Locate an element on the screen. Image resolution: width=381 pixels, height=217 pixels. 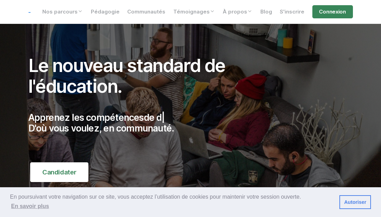
a: Pédagogie is located at coordinates (105, 12).